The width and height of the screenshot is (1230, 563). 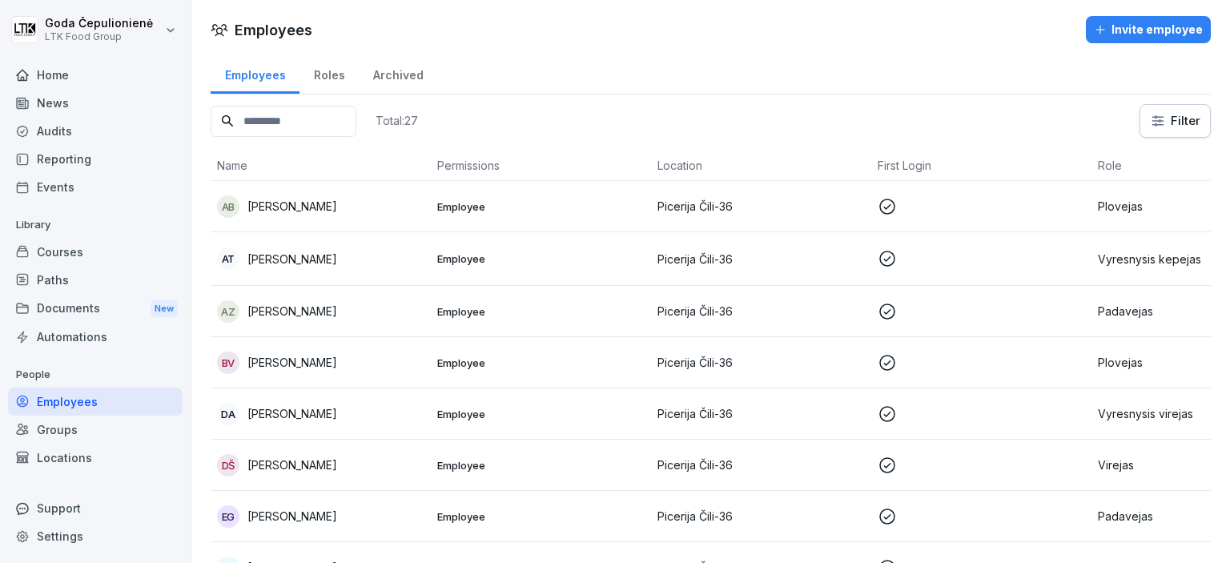 What do you see at coordinates (95, 336) in the screenshot?
I see `div: Automations` at bounding box center [95, 336].